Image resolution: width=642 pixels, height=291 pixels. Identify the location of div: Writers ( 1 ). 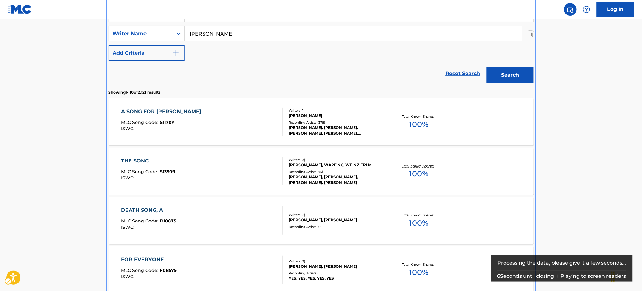
(336, 110).